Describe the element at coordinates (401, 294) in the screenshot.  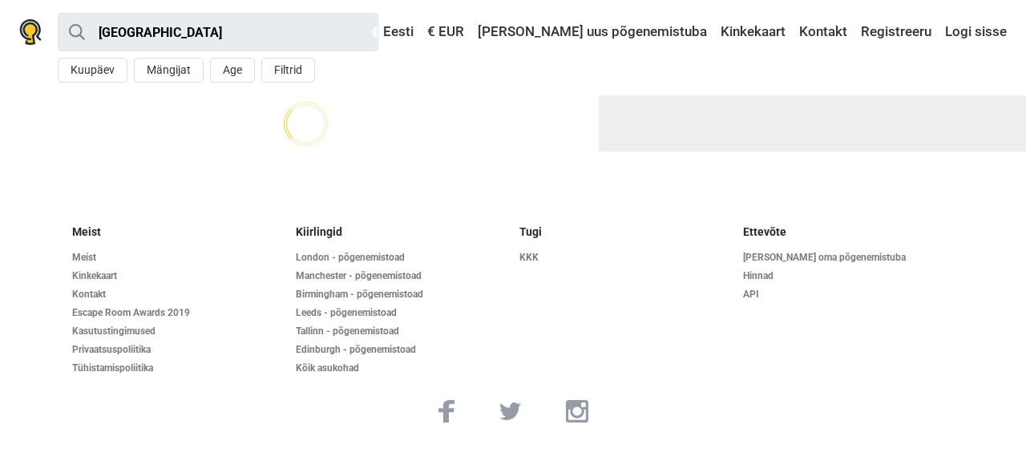
I see `a: Birmingham - põgenemistoad` at that location.